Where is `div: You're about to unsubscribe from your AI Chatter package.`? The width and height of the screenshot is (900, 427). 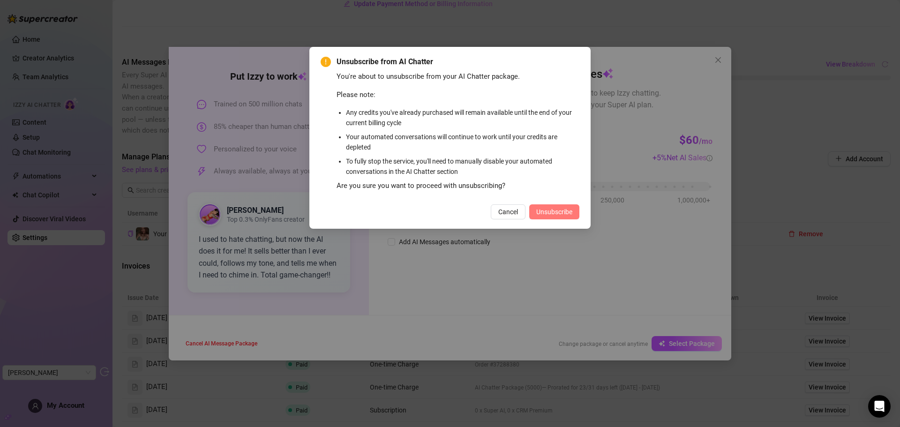
div: You're about to unsubscribe from your AI Chatter package. is located at coordinates (458, 77).